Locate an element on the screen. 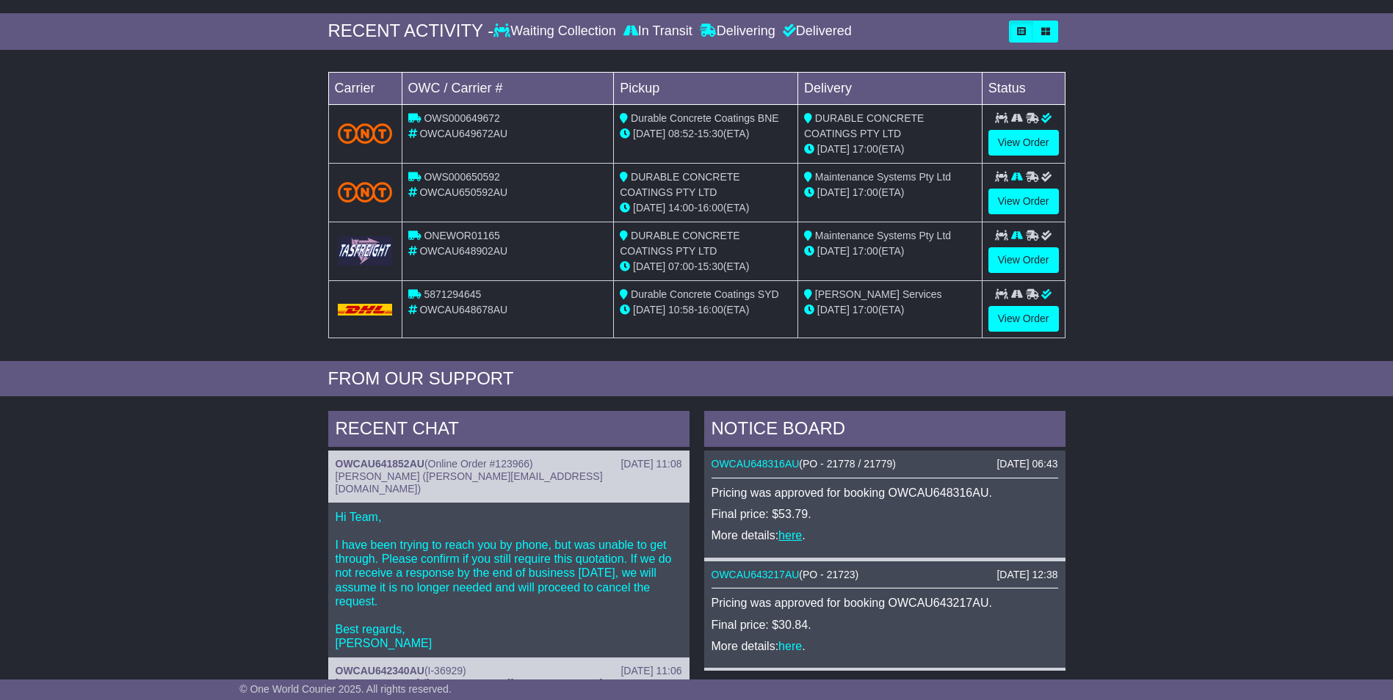 The height and width of the screenshot is (700, 1393). td: Pickup is located at coordinates (706, 88).